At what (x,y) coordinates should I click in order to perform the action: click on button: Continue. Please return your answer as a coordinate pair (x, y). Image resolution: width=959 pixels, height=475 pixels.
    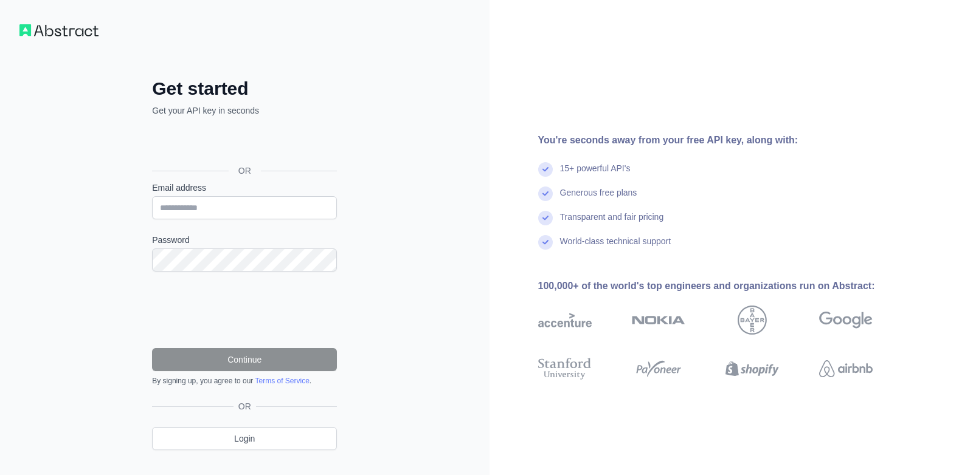
    Looking at the image, I should click on (244, 360).